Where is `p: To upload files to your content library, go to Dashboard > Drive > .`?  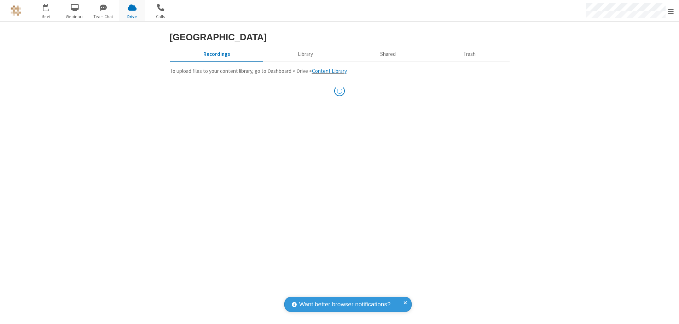
p: To upload files to your content library, go to Dashboard > Drive > . is located at coordinates (340, 71).